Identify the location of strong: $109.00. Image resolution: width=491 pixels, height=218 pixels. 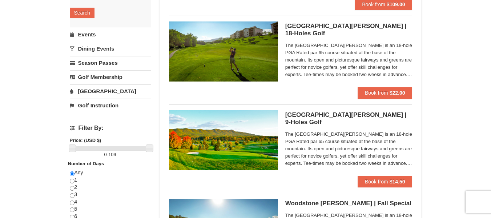
(396, 4).